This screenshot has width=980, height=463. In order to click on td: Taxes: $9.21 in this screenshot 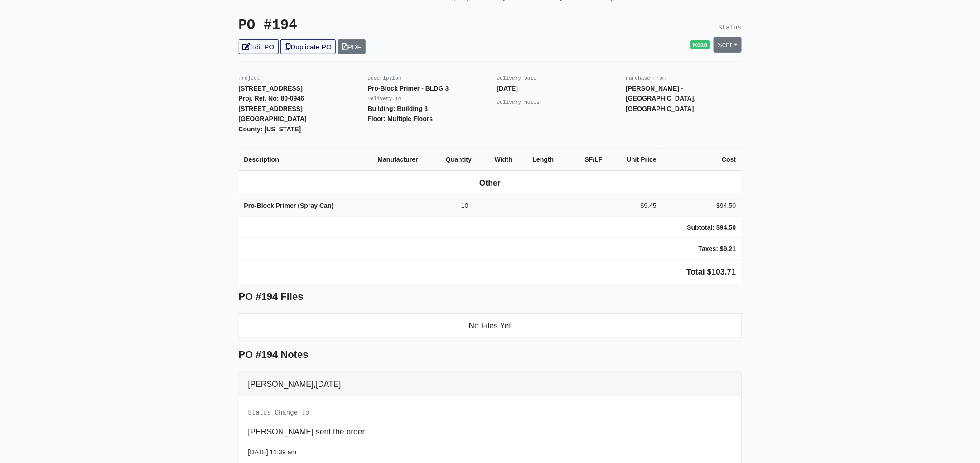, I will do `click(702, 249)`.